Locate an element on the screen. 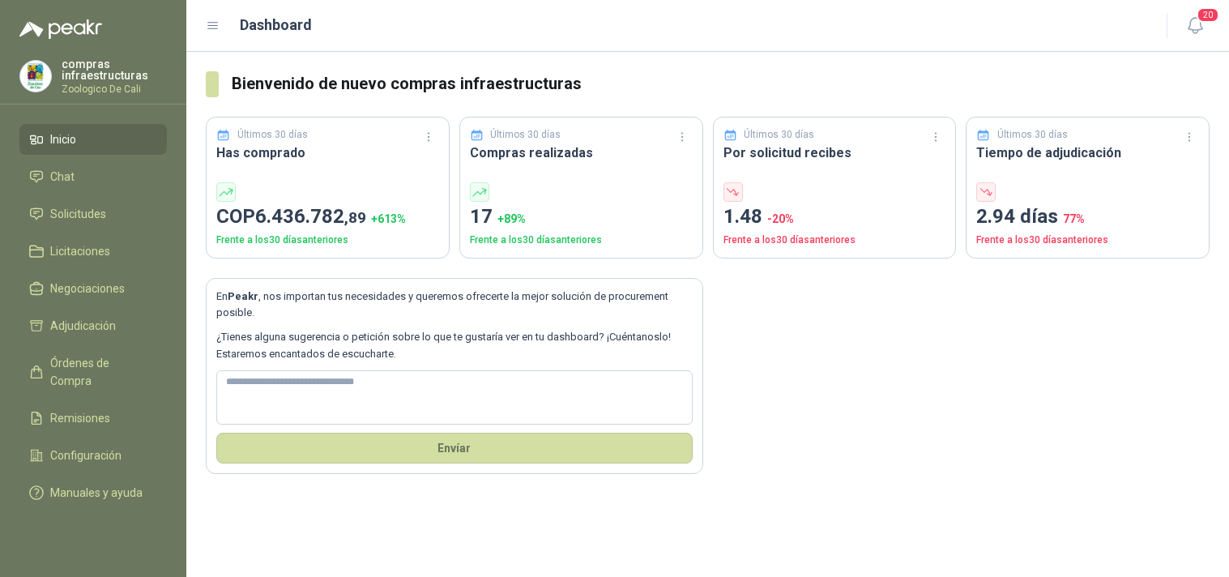  h3: Compras realizadas is located at coordinates (581, 152).